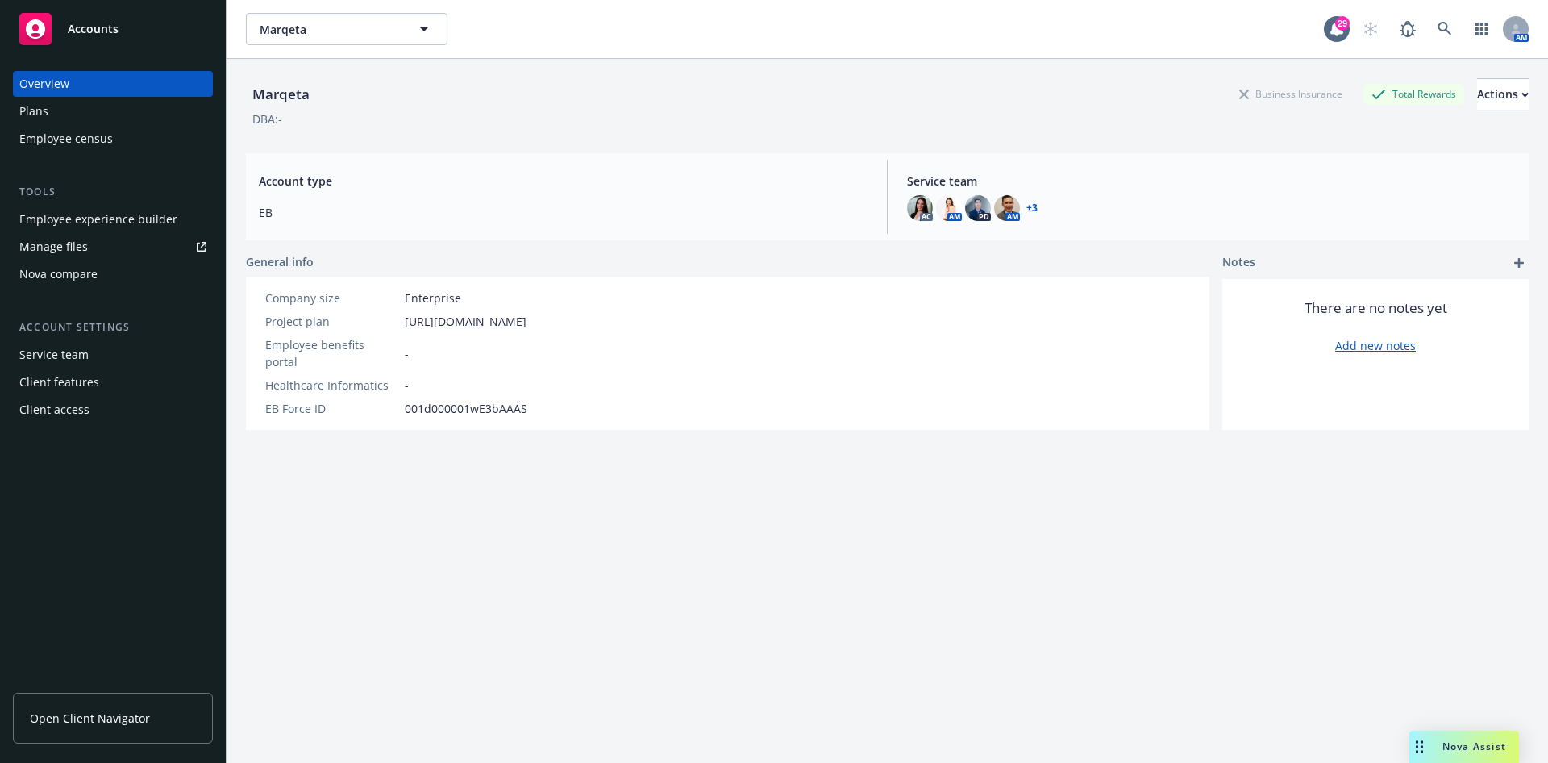 The height and width of the screenshot is (763, 1548). What do you see at coordinates (280, 261) in the screenshot?
I see `span: General info` at bounding box center [280, 261].